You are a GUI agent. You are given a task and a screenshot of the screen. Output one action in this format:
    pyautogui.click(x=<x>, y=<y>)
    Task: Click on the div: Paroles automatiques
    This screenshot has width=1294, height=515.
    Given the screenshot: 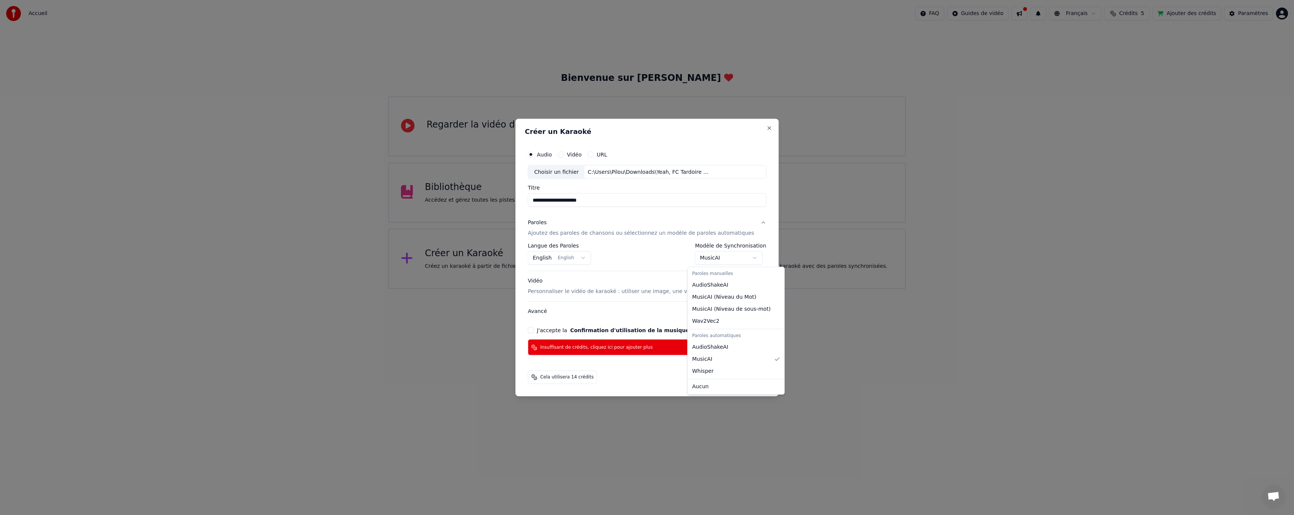 What is the action you would take?
    pyautogui.click(x=736, y=336)
    